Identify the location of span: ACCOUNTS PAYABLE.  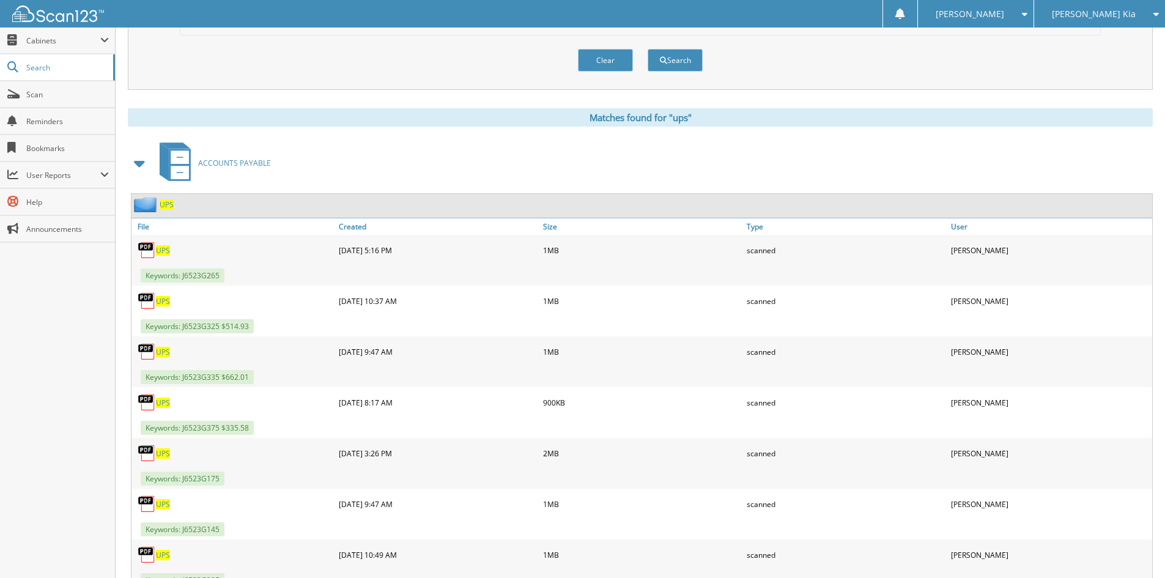
(234, 163).